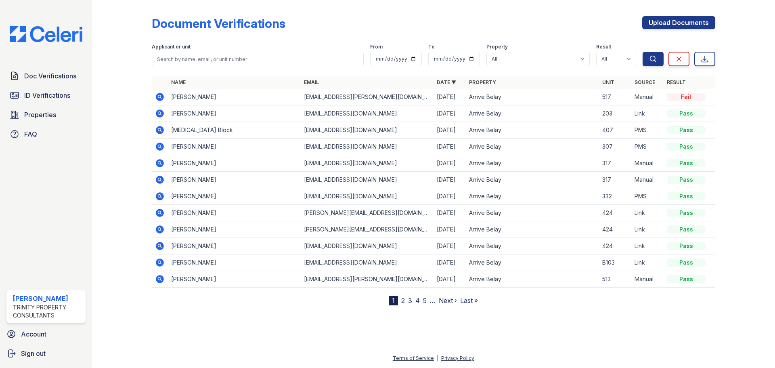 The width and height of the screenshot is (775, 368). I want to click on td: 203, so click(615, 113).